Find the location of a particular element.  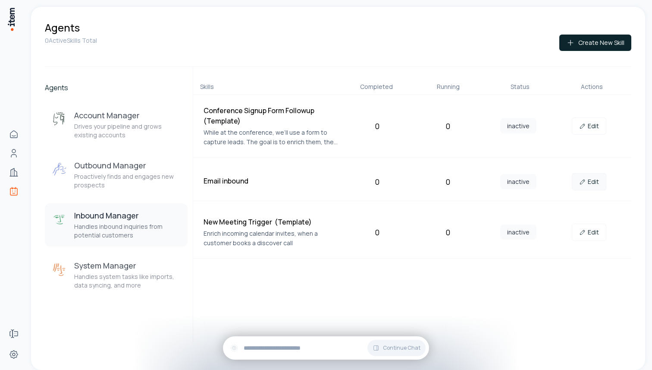

h3: Outbound Manager is located at coordinates (127, 165).